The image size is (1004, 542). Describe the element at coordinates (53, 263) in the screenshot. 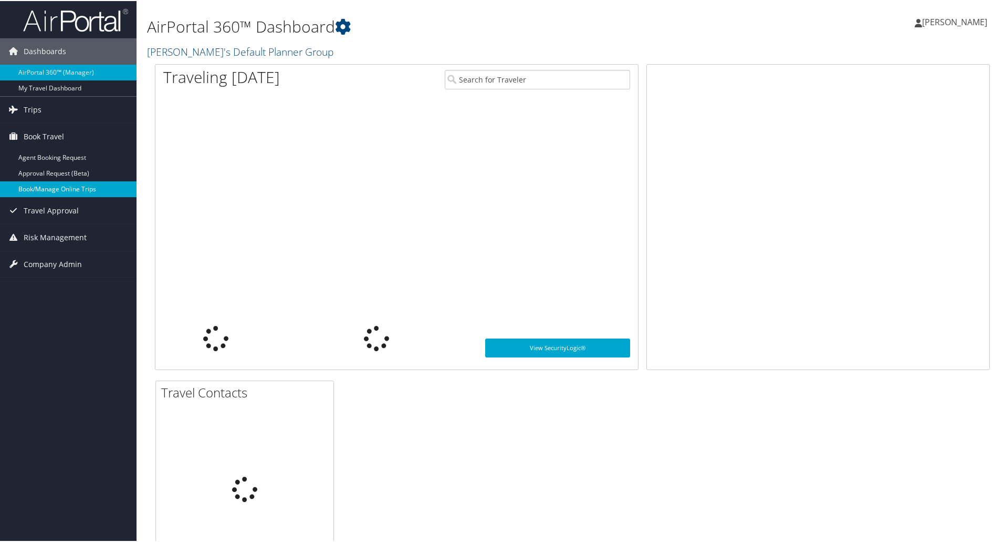

I see `span: Company Admin` at that location.